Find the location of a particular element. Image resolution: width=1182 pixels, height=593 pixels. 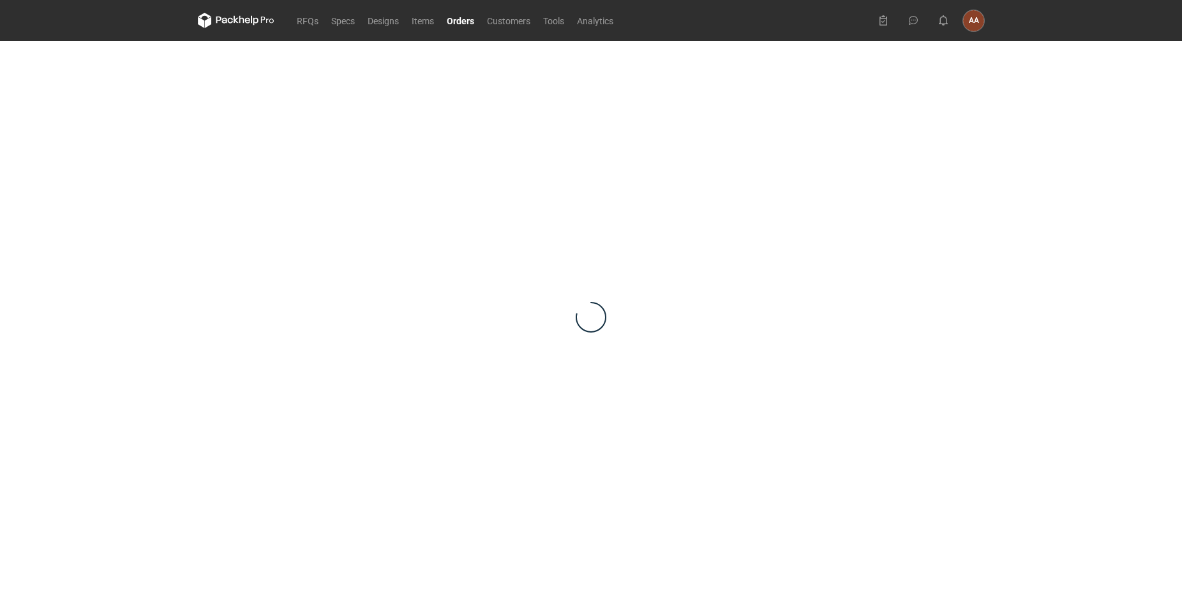

a: Designs is located at coordinates (383, 20).